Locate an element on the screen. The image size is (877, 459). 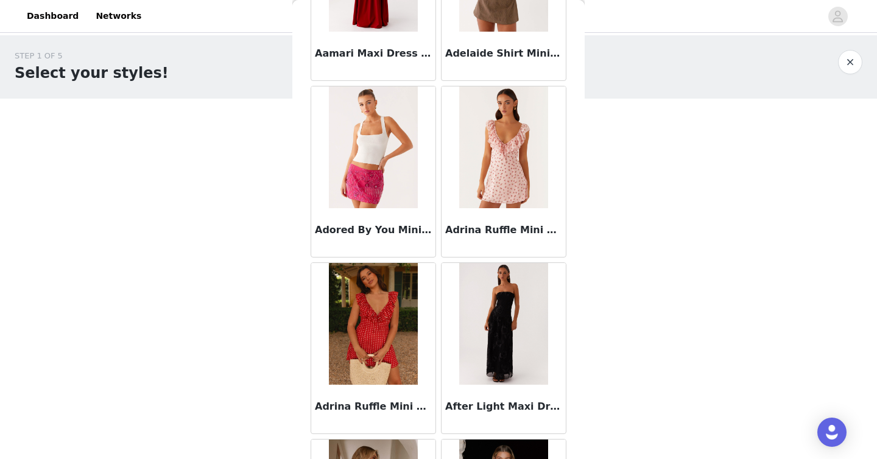
a: Dashboard is located at coordinates (52, 16).